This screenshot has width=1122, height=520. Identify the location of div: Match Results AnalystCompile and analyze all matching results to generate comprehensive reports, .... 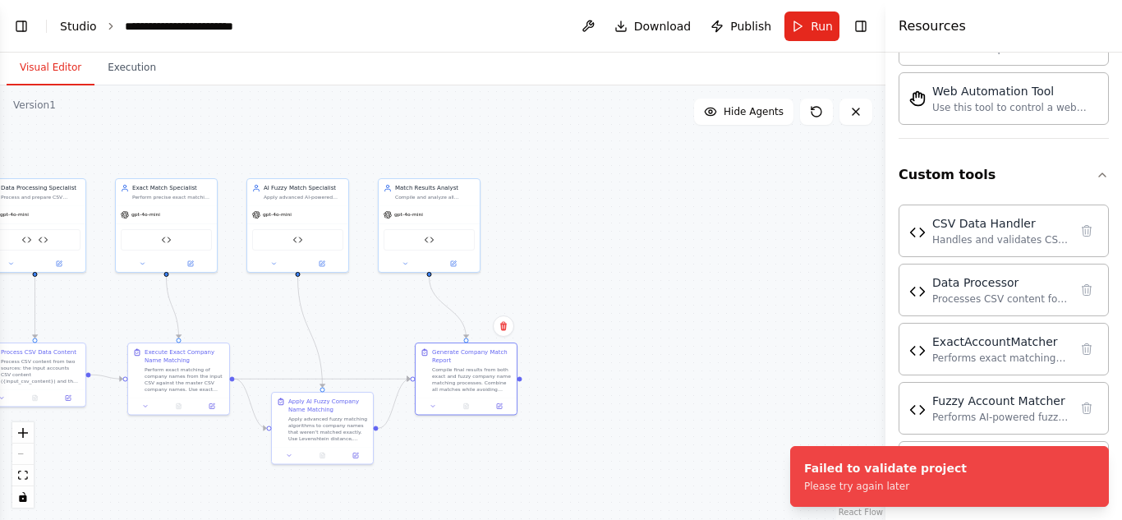
(429, 225).